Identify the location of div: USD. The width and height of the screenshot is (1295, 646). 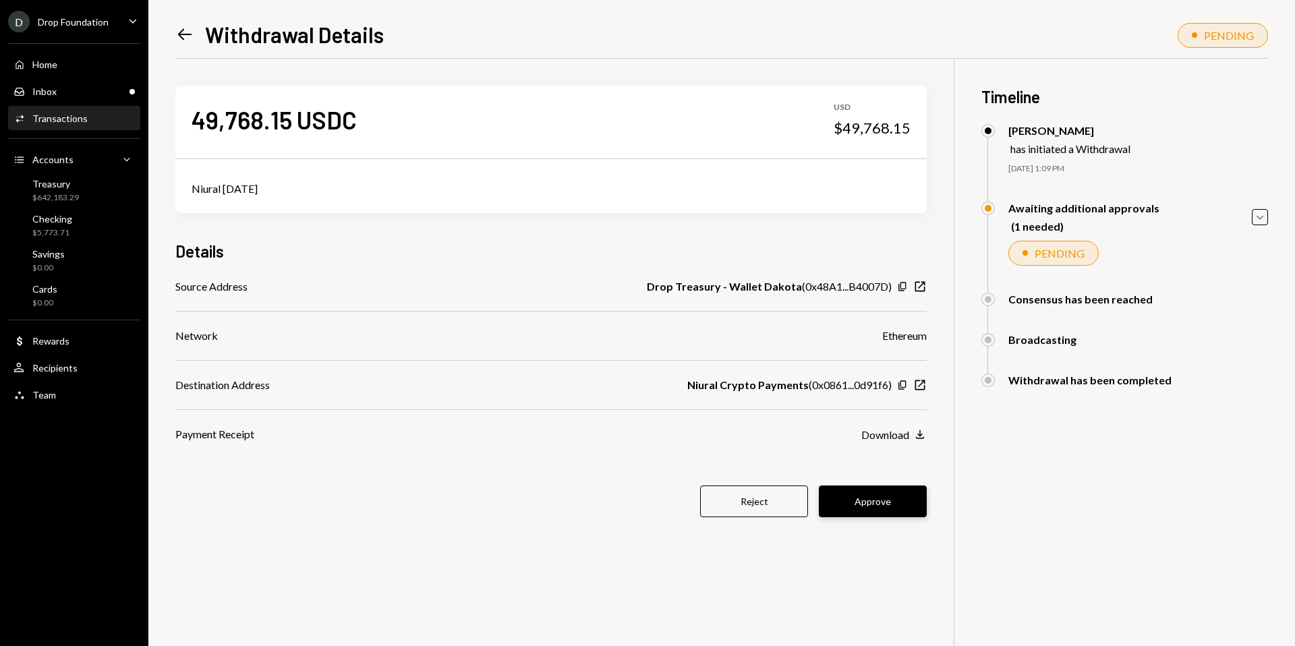
(872, 107).